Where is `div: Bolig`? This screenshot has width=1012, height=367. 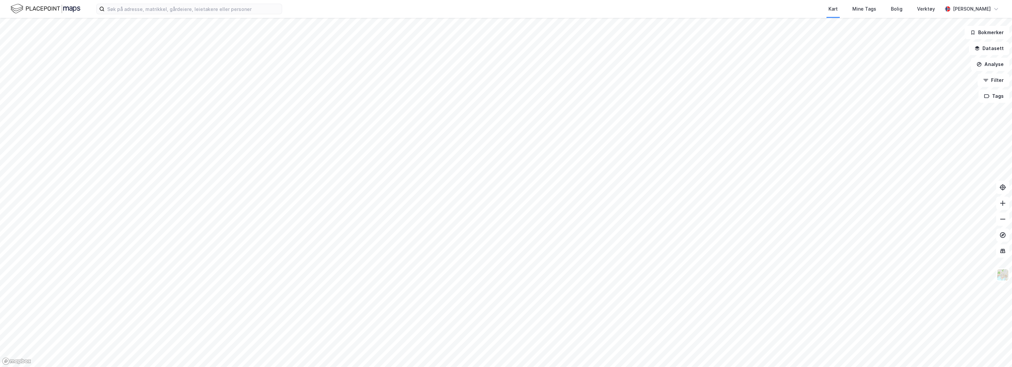
div: Bolig is located at coordinates (896, 9).